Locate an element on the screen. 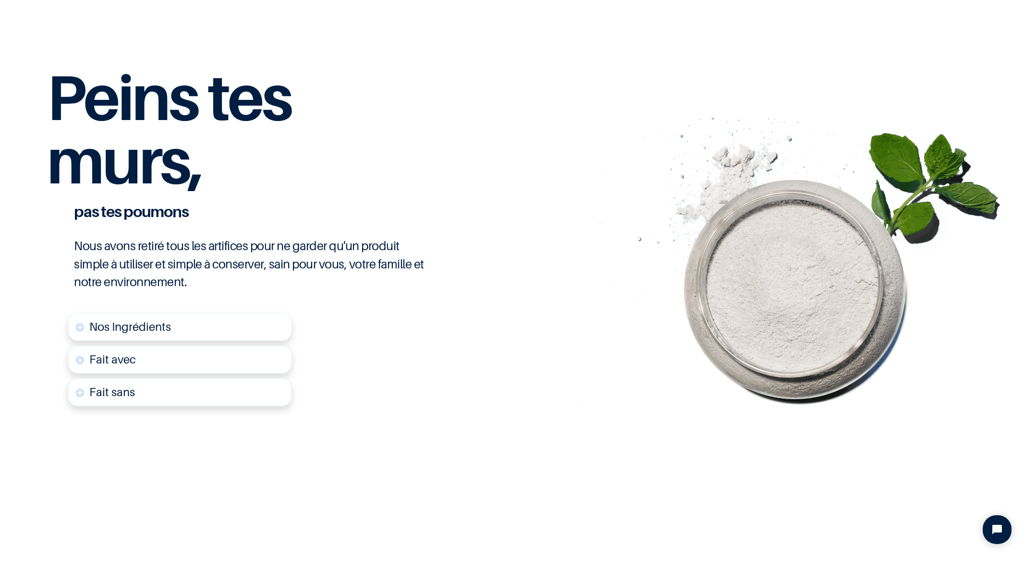  img: jar-tabletssplast-mint-leaf-Recovered.png is located at coordinates (800, 256).